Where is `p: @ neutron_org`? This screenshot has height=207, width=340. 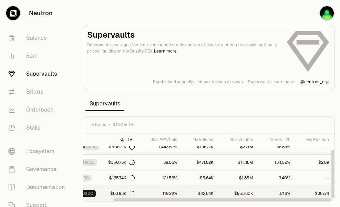
p: @ neutron_org is located at coordinates (315, 82).